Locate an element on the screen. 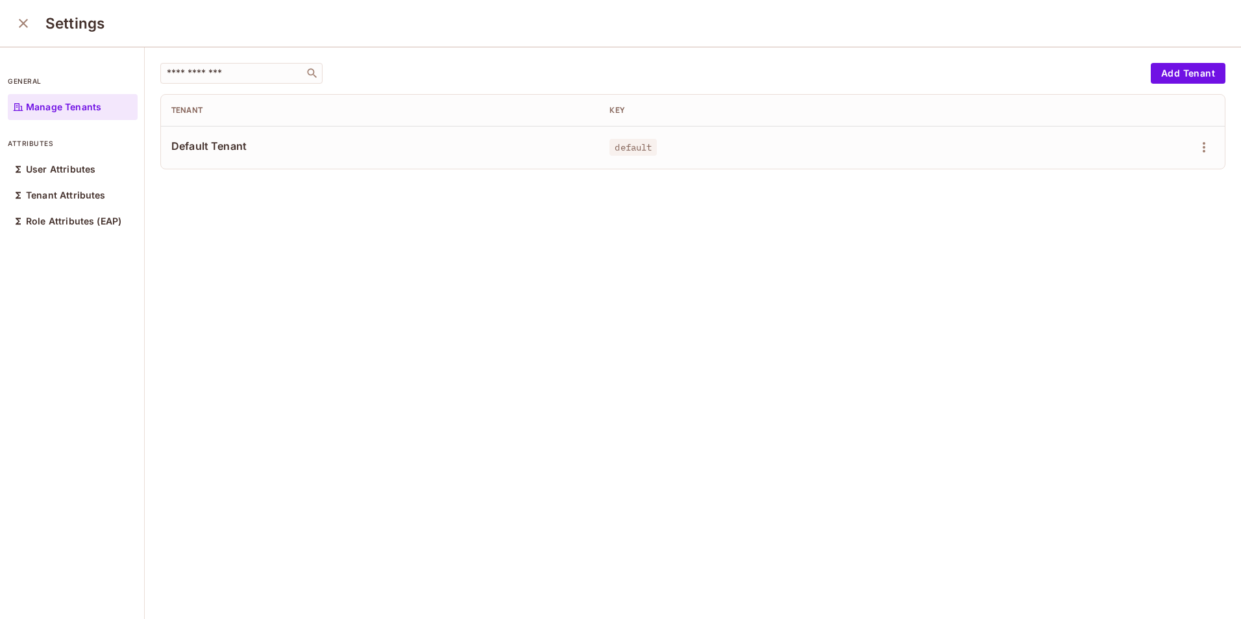 This screenshot has width=1241, height=619. p: Manage Tenants is located at coordinates (64, 107).